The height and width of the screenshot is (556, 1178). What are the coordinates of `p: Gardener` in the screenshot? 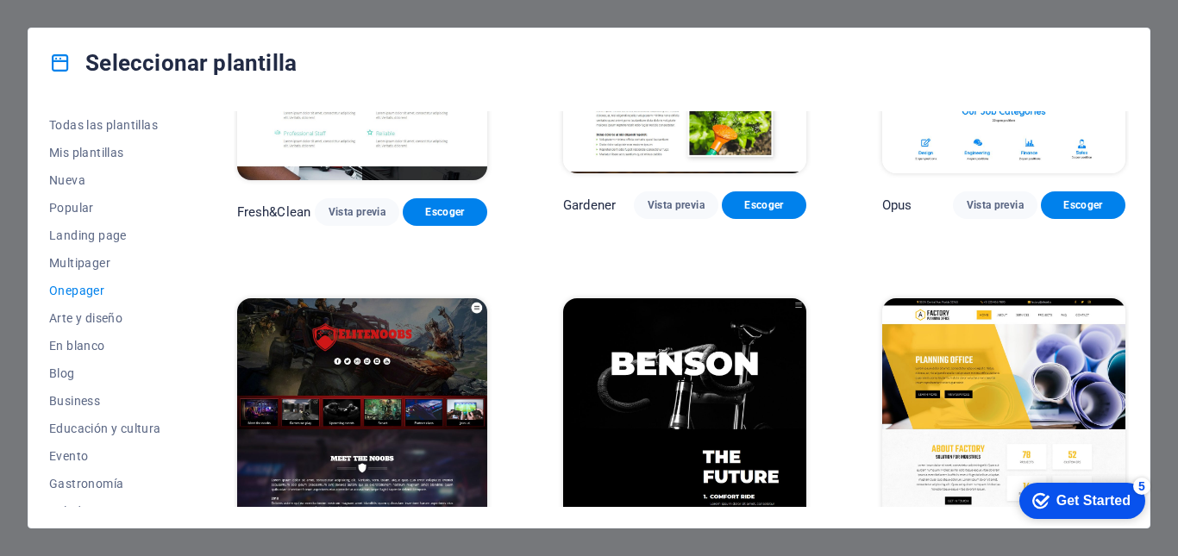 It's located at (589, 205).